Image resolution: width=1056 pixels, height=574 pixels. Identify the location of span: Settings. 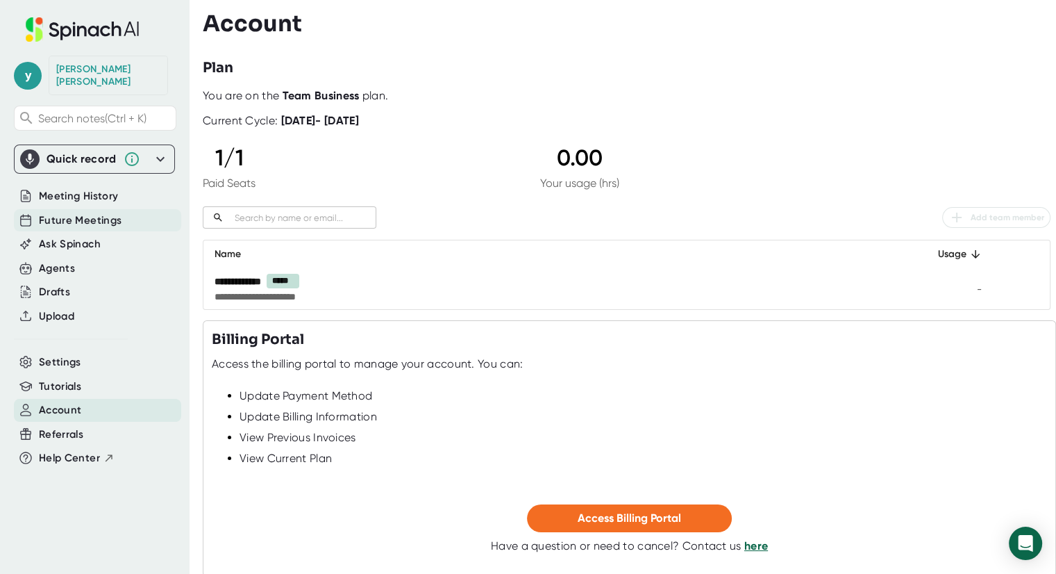
(60, 362).